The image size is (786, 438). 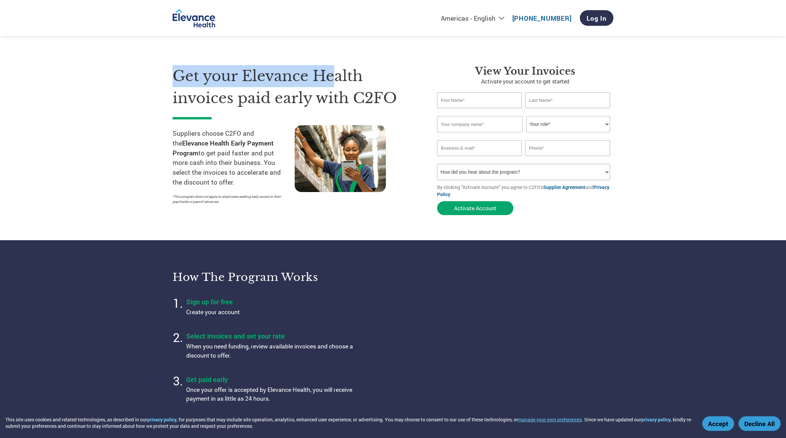 What do you see at coordinates (564, 187) in the screenshot?
I see `a: Supplier Agreement` at bounding box center [564, 187].